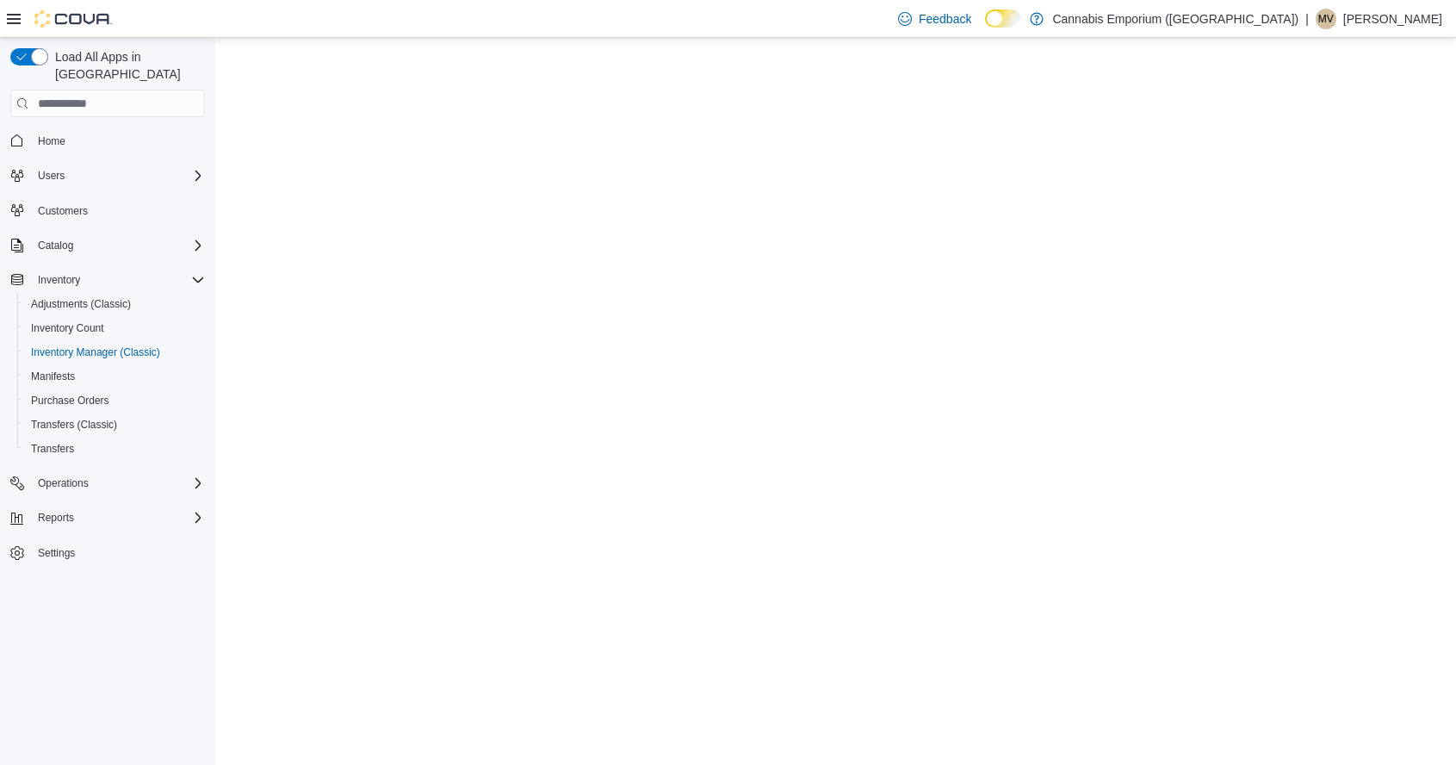 Image resolution: width=1456 pixels, height=765 pixels. Describe the element at coordinates (115, 328) in the screenshot. I see `button: Inventory Count` at that location.